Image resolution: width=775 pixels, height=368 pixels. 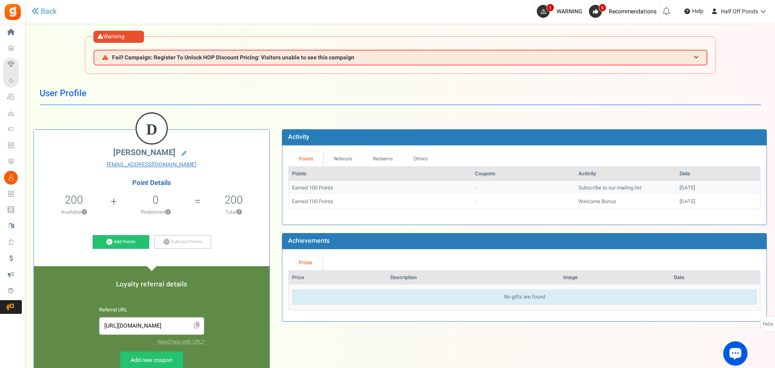 What do you see at coordinates (615, 278) in the screenshot?
I see `th: Image` at bounding box center [615, 278].